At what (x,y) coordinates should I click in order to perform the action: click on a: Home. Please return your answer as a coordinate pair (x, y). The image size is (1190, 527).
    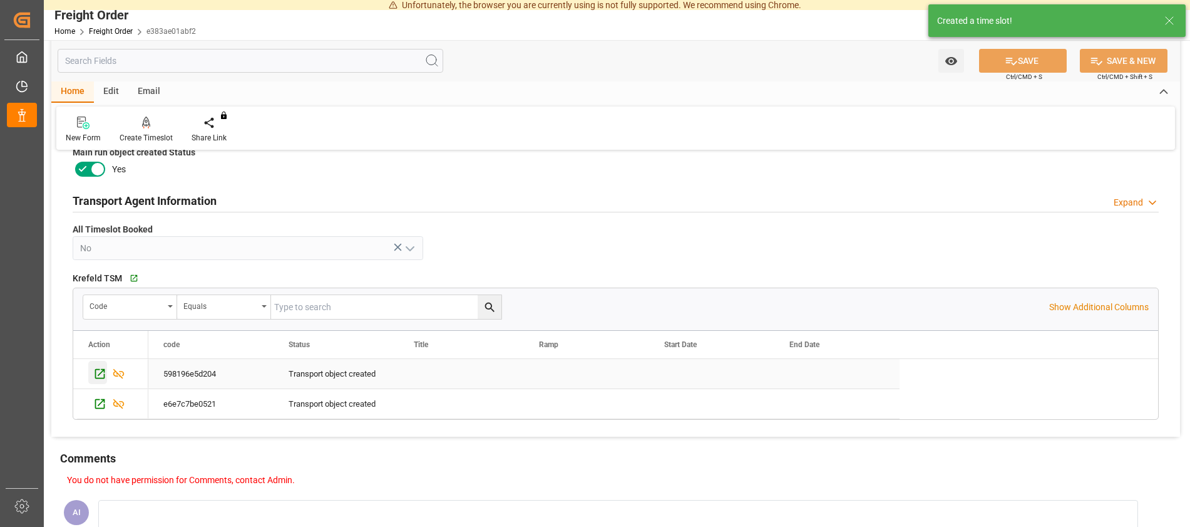
    Looking at the image, I should click on (64, 31).